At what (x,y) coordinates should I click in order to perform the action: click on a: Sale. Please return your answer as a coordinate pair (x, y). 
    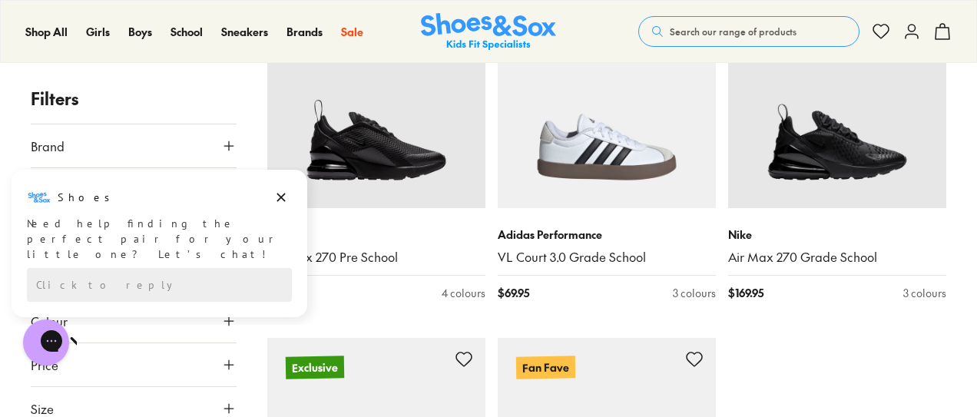
    Looking at the image, I should click on (352, 31).